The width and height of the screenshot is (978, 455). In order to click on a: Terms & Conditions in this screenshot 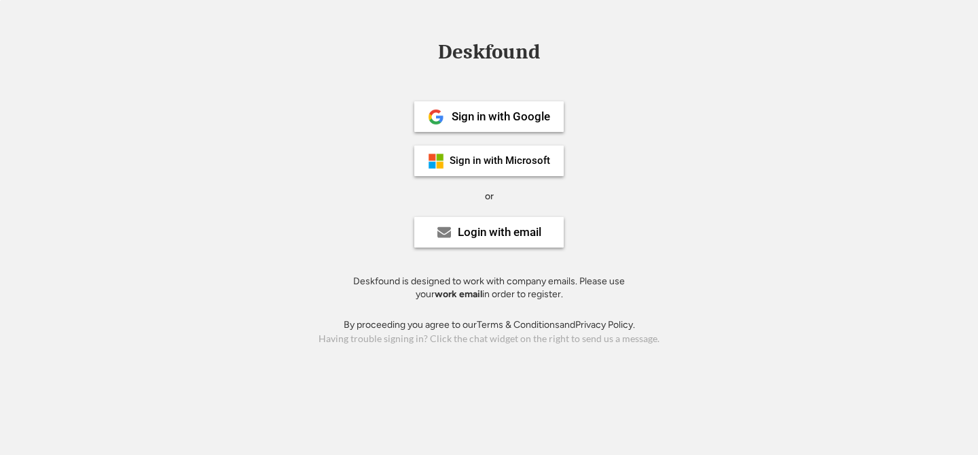, I will do `click(518, 324)`.